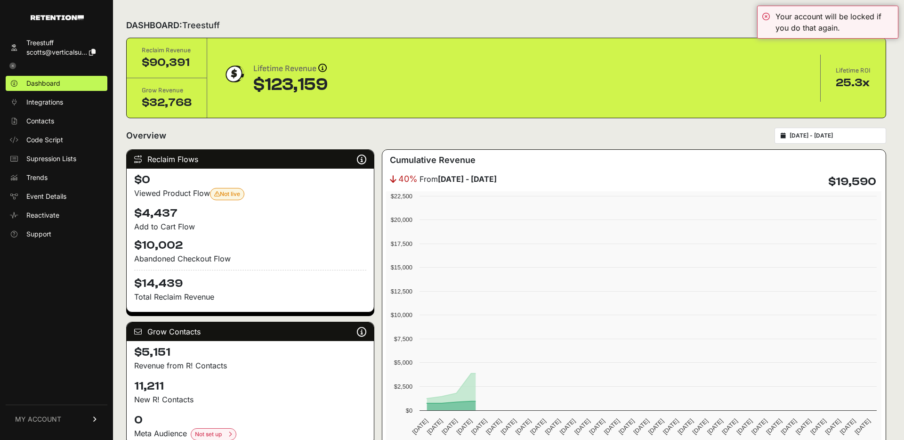 The width and height of the screenshot is (904, 440). I want to click on a: Event Details, so click(56, 196).